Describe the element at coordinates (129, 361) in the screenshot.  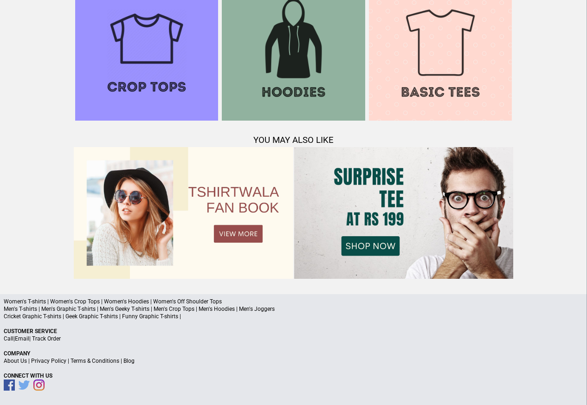
I see `a: Blog` at that location.